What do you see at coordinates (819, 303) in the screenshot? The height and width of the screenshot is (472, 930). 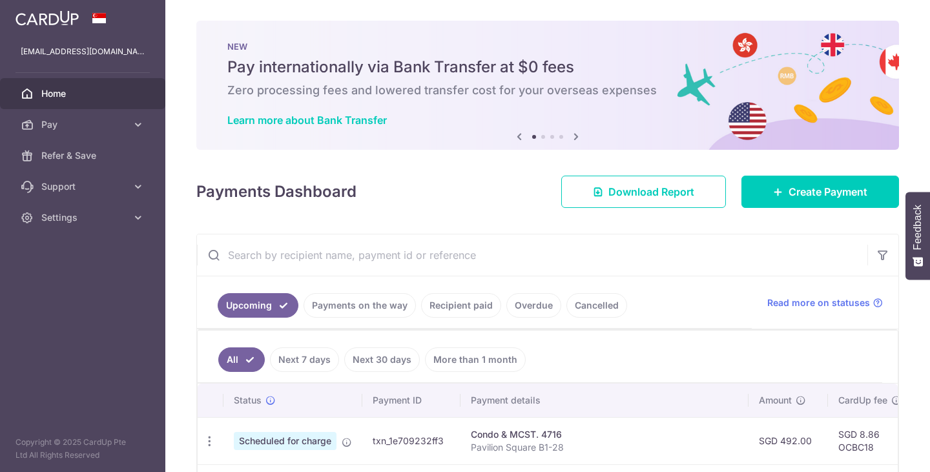 I see `span: Read more on statuses` at bounding box center [819, 303].